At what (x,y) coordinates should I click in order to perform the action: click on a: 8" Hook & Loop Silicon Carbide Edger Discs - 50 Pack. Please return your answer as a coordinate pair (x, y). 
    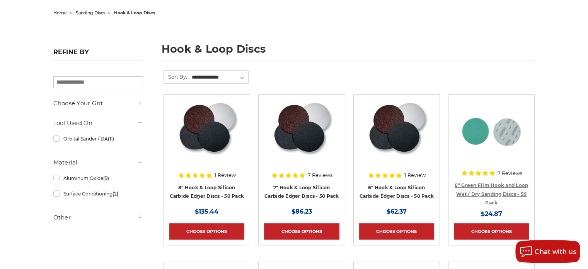
    Looking at the image, I should click on (207, 192).